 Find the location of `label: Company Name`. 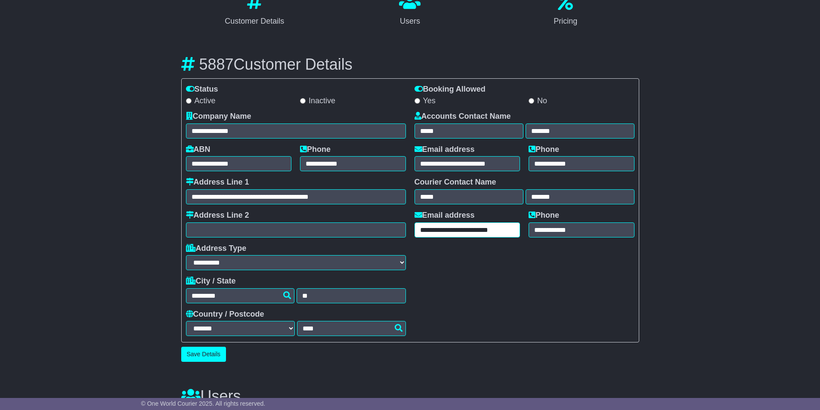

label: Company Name is located at coordinates (219, 117).